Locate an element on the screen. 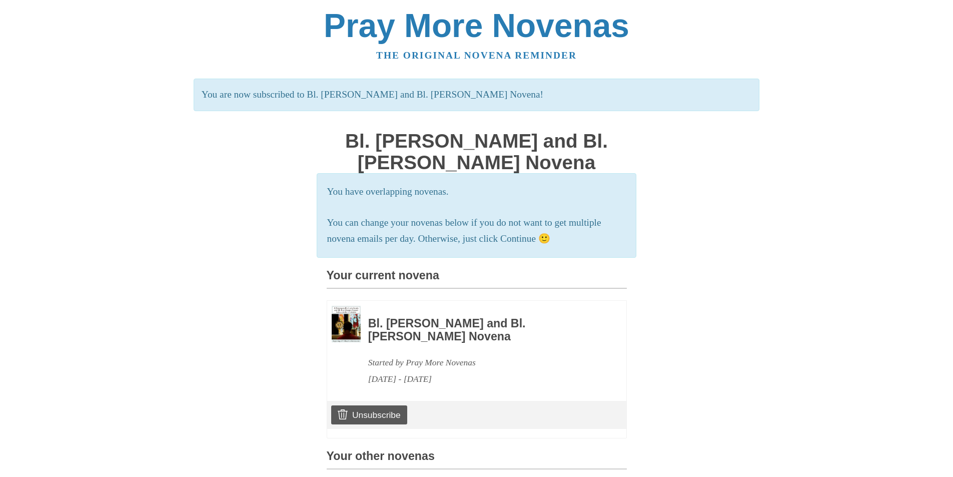  p: You have overlapping novenas. is located at coordinates (477, 192).